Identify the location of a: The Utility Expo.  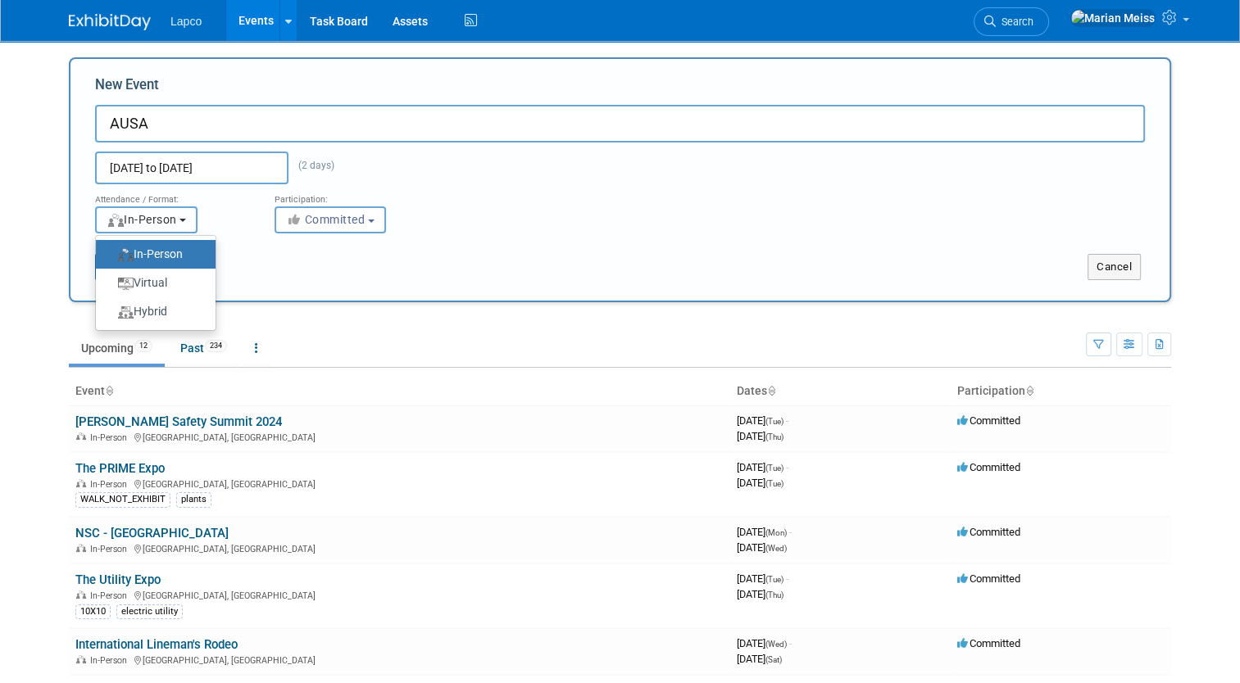
(118, 580).